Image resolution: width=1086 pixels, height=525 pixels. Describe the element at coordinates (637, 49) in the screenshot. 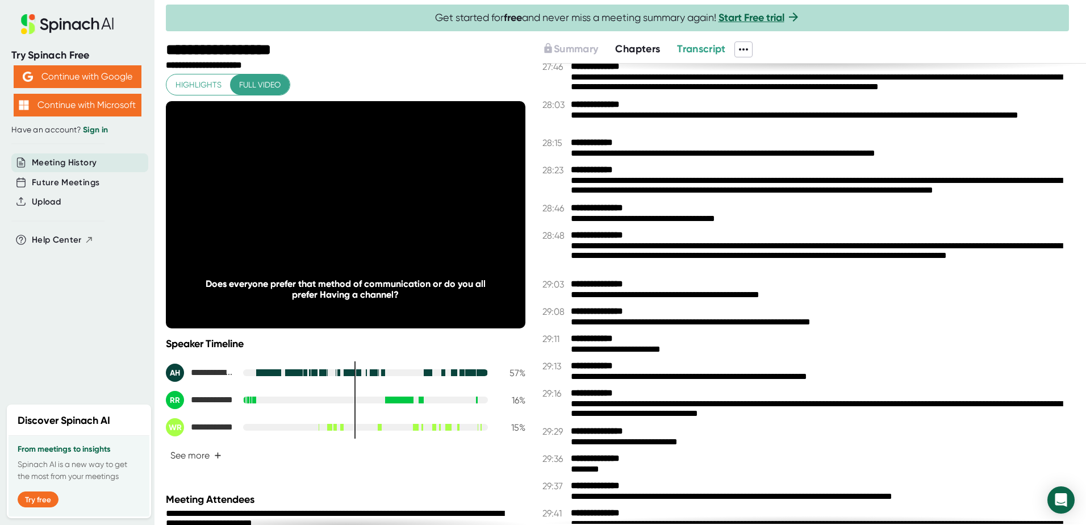

I see `button: Chapters` at that location.